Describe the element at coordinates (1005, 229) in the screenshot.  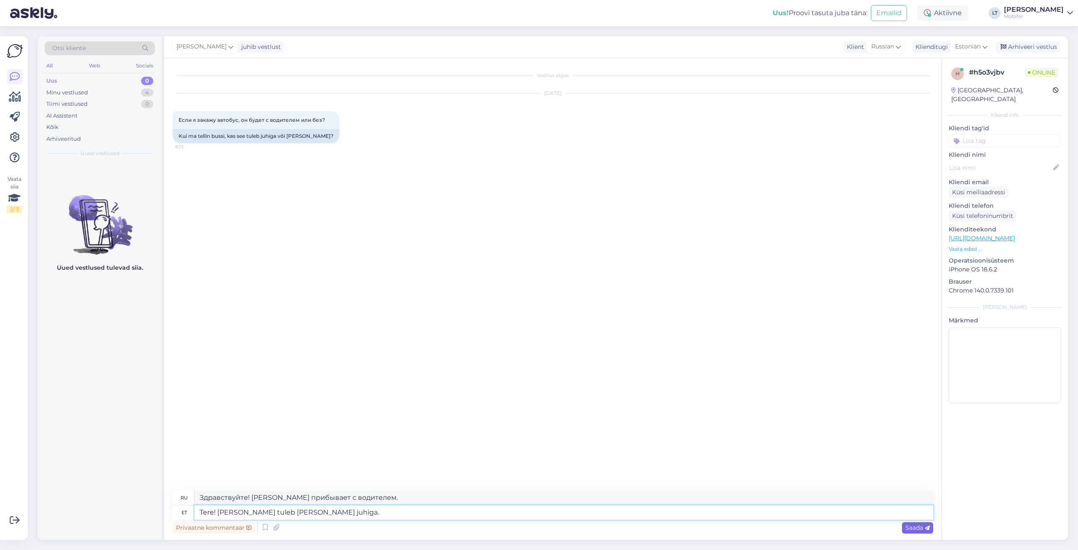
I see `p: Klienditeekond` at that location.